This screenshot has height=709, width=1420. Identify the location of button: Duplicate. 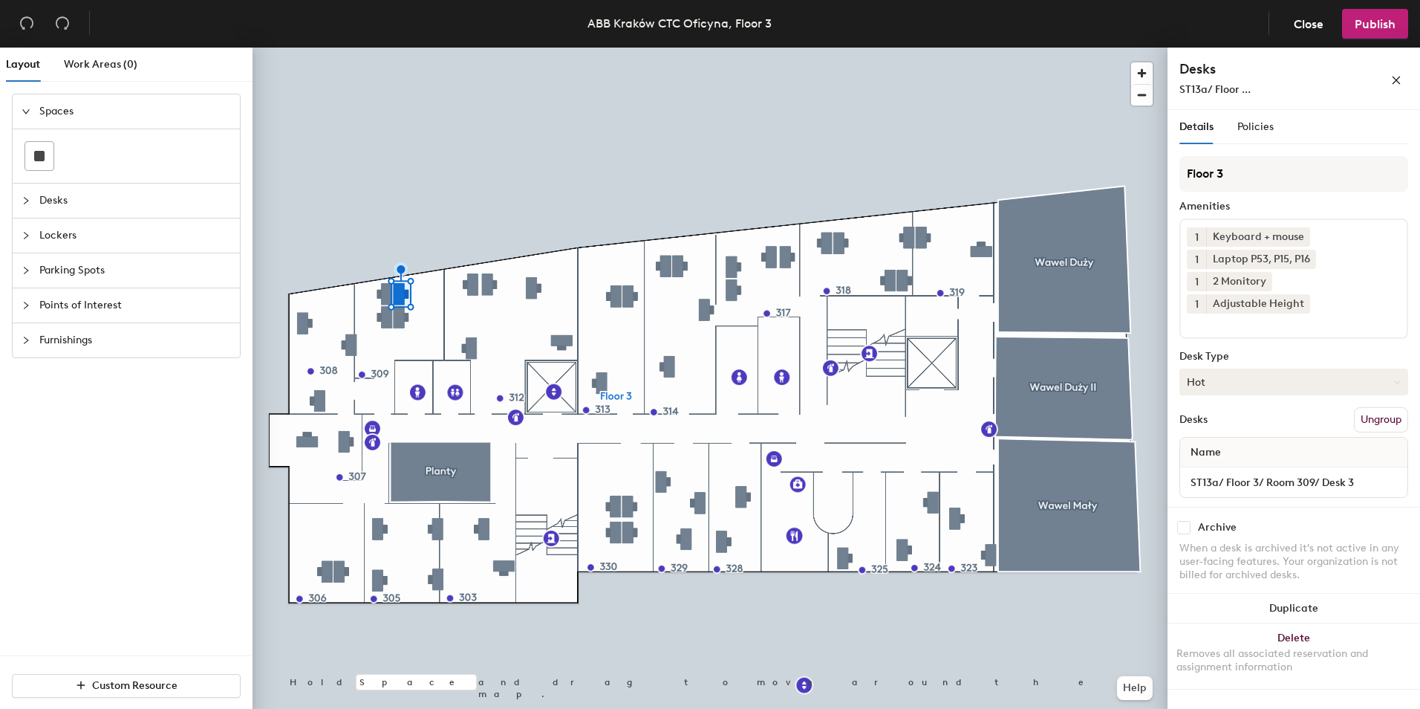
(1294, 608).